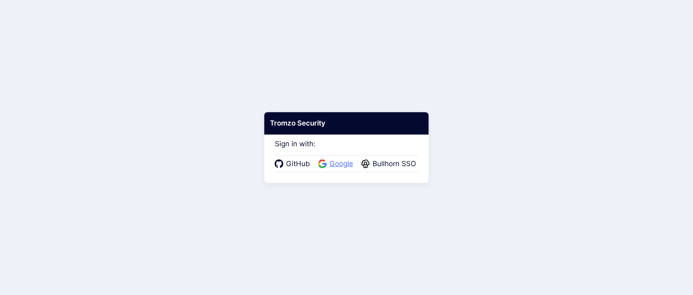 Image resolution: width=693 pixels, height=295 pixels. Describe the element at coordinates (294, 164) in the screenshot. I see `a: GitHub` at that location.